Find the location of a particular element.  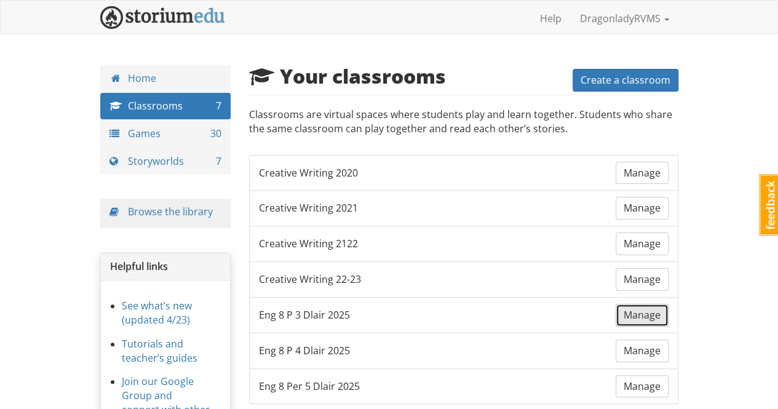

img: StoriumEDU is located at coordinates (162, 17).